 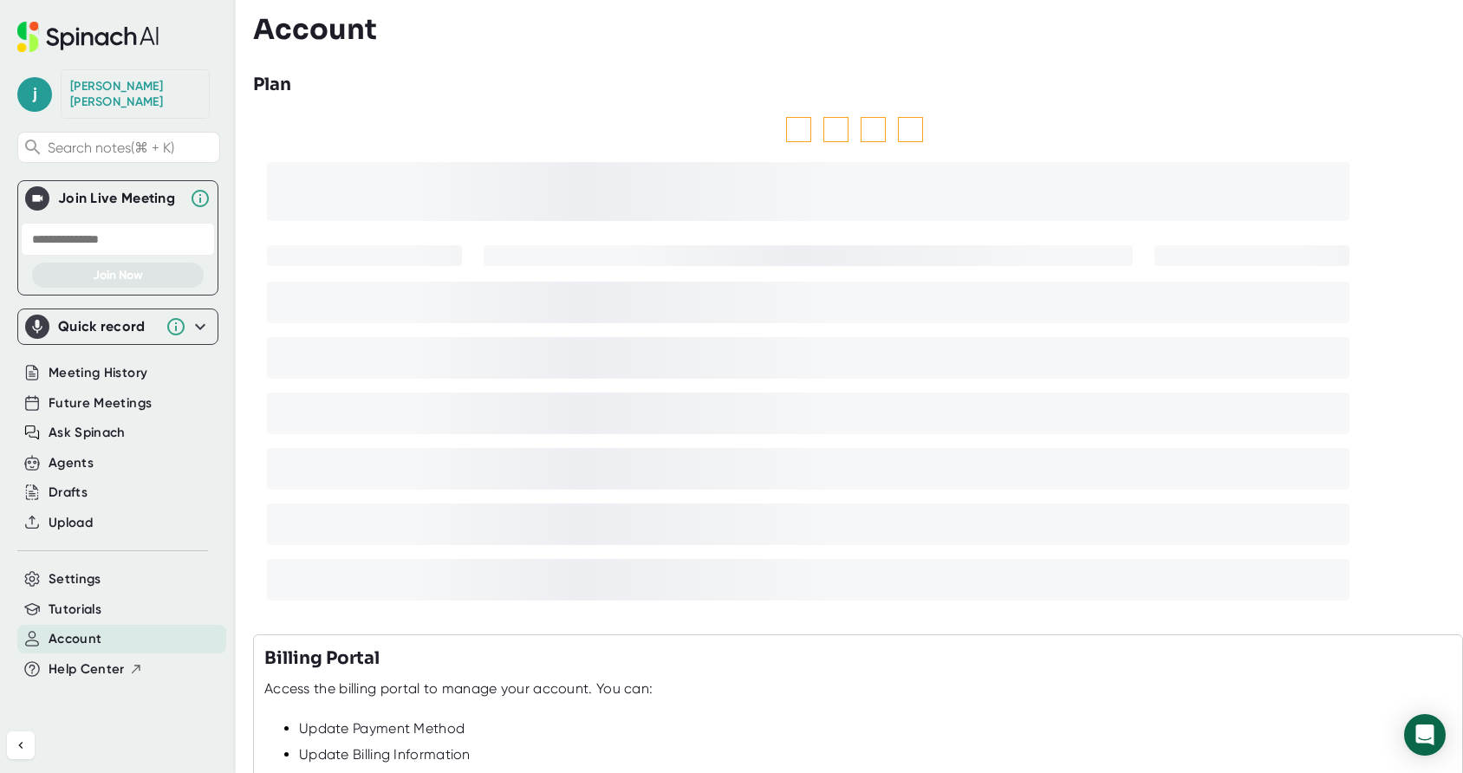 I want to click on button: Agents, so click(x=71, y=463).